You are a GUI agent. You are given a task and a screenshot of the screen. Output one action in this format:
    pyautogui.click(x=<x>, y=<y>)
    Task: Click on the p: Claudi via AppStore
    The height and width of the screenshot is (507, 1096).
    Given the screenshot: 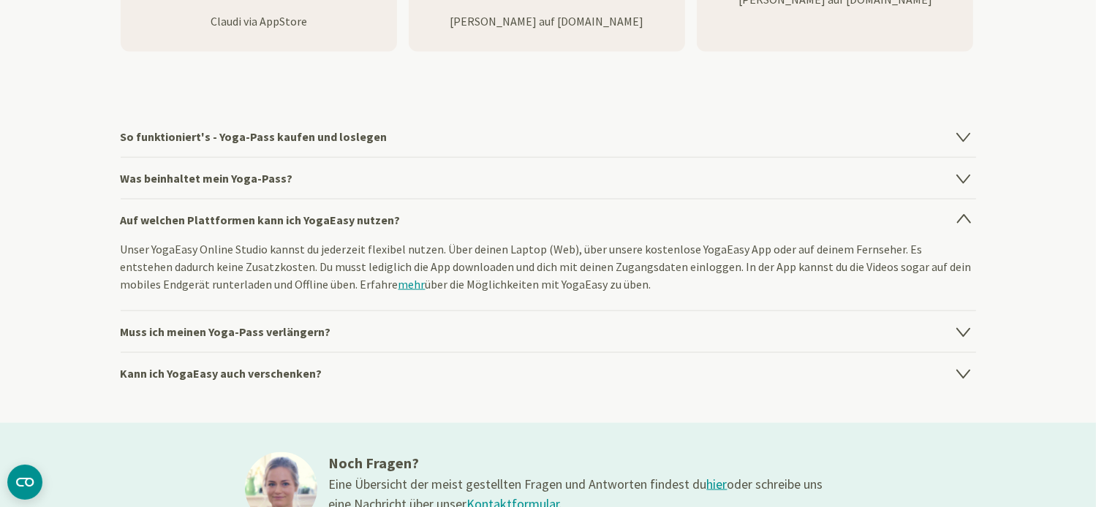 What is the action you would take?
    pyautogui.click(x=259, y=21)
    